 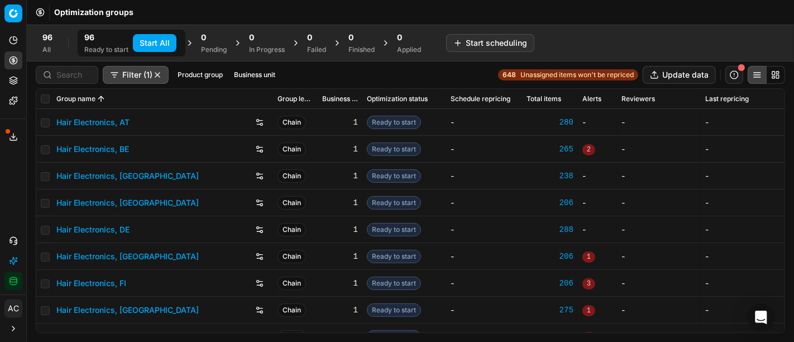 I want to click on div: 288, so click(x=550, y=230).